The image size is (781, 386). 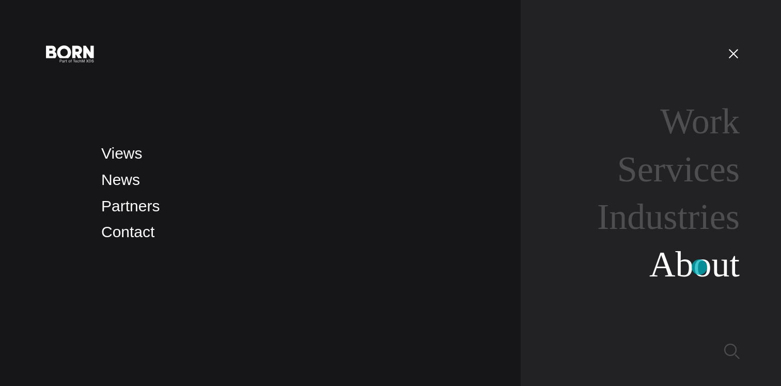 What do you see at coordinates (694, 264) in the screenshot?
I see `a: About` at bounding box center [694, 264].